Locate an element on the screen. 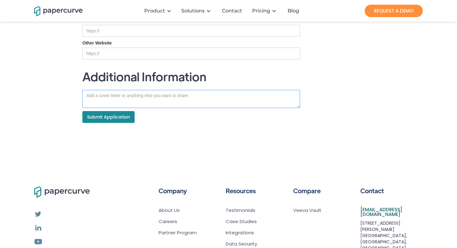 Image resolution: width=457 pixels, height=248 pixels. a: Contact is located at coordinates (232, 11).